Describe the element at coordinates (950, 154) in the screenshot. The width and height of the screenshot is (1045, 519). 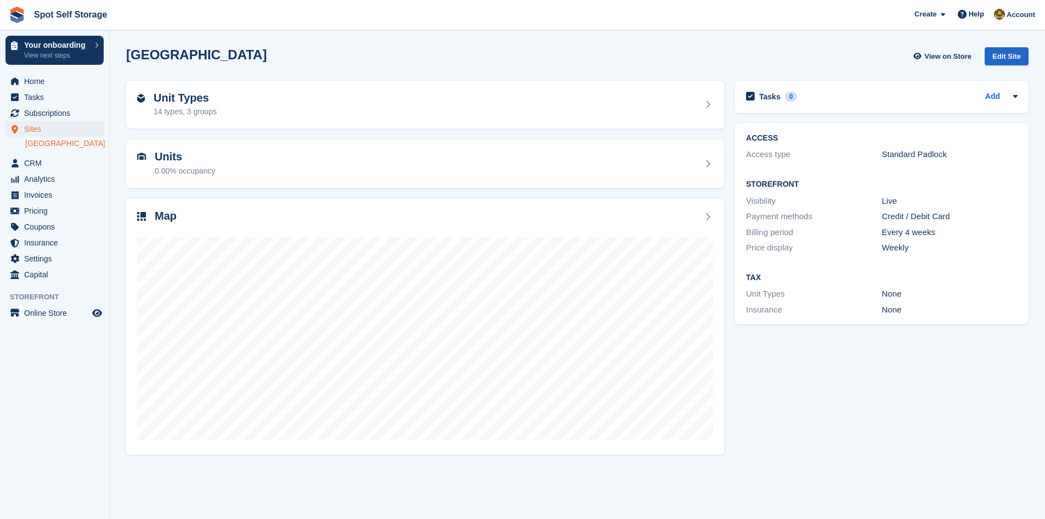
I see `div: Standard Padlock` at that location.